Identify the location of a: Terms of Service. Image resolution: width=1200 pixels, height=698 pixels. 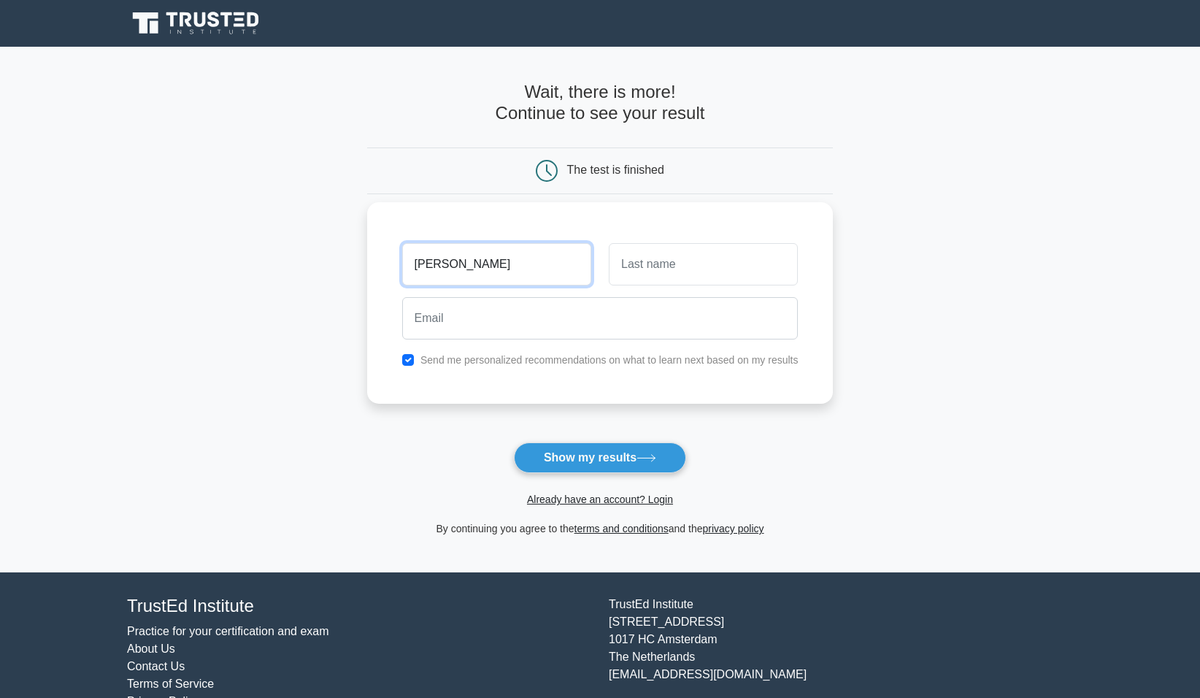
(170, 683).